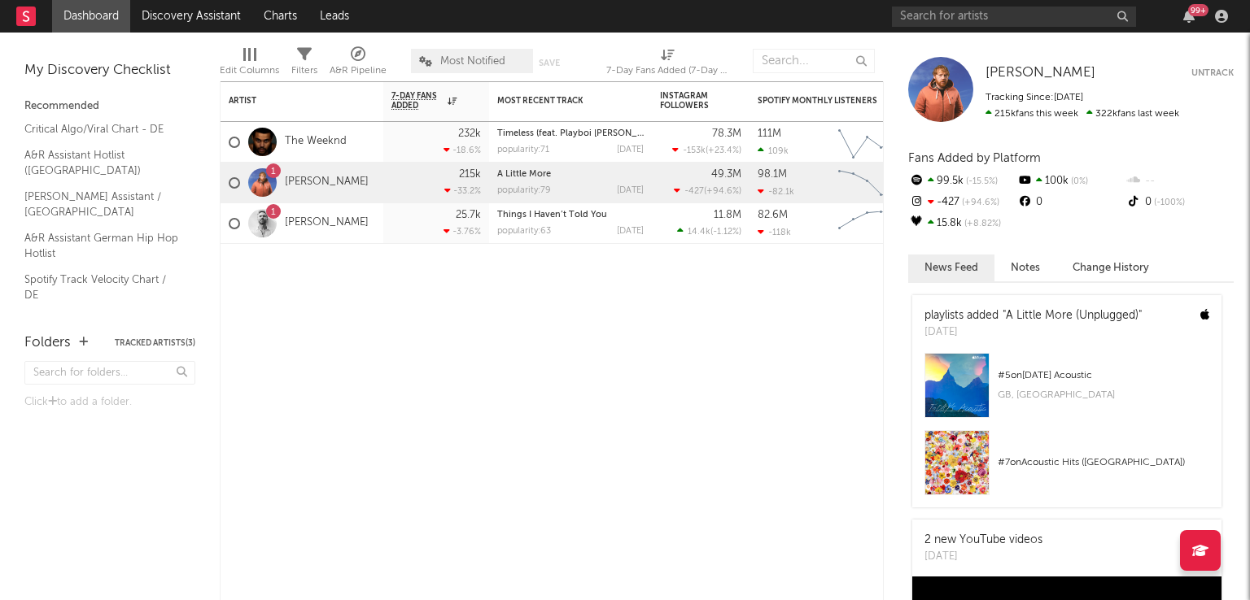 This screenshot has width=1250, height=600. I want to click on span: Most Notified, so click(473, 61).